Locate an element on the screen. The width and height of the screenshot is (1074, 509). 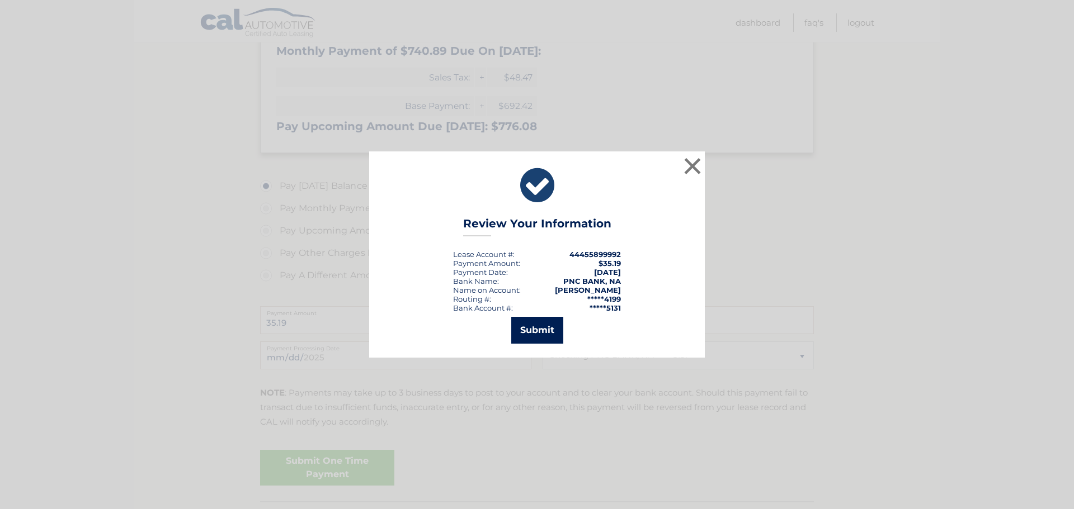
h3: Review Your Information is located at coordinates (537, 226).